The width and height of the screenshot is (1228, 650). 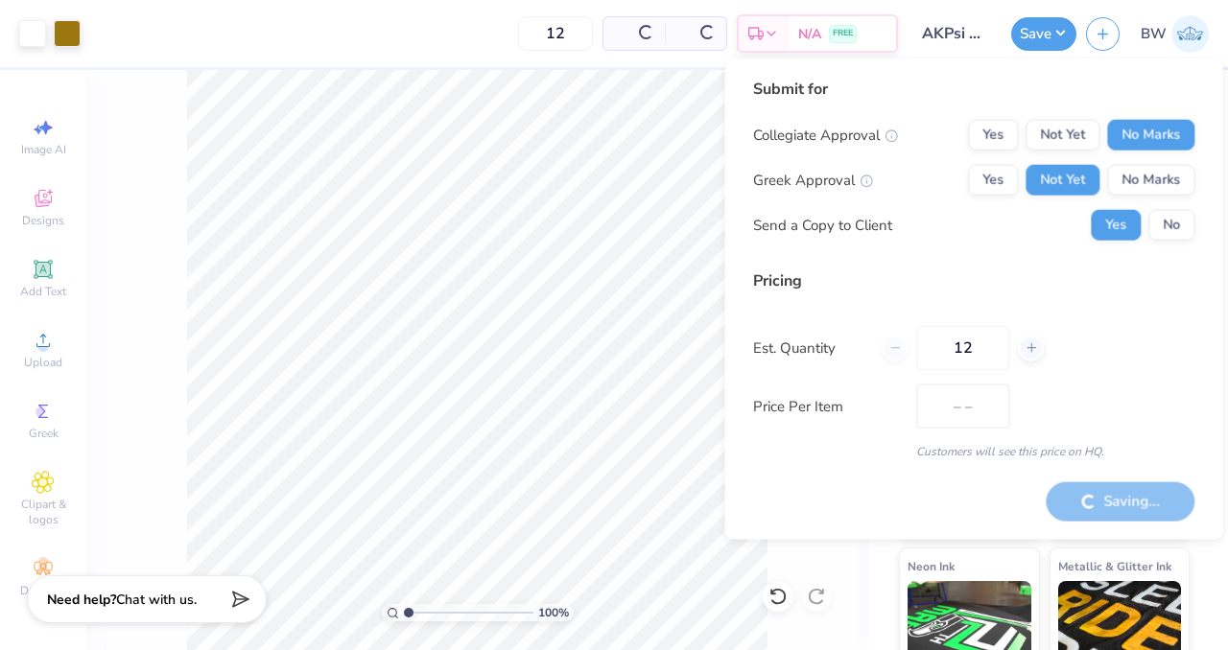 What do you see at coordinates (973, 452) in the screenshot?
I see `div: Customers will see this price on HQ.` at bounding box center [973, 452].